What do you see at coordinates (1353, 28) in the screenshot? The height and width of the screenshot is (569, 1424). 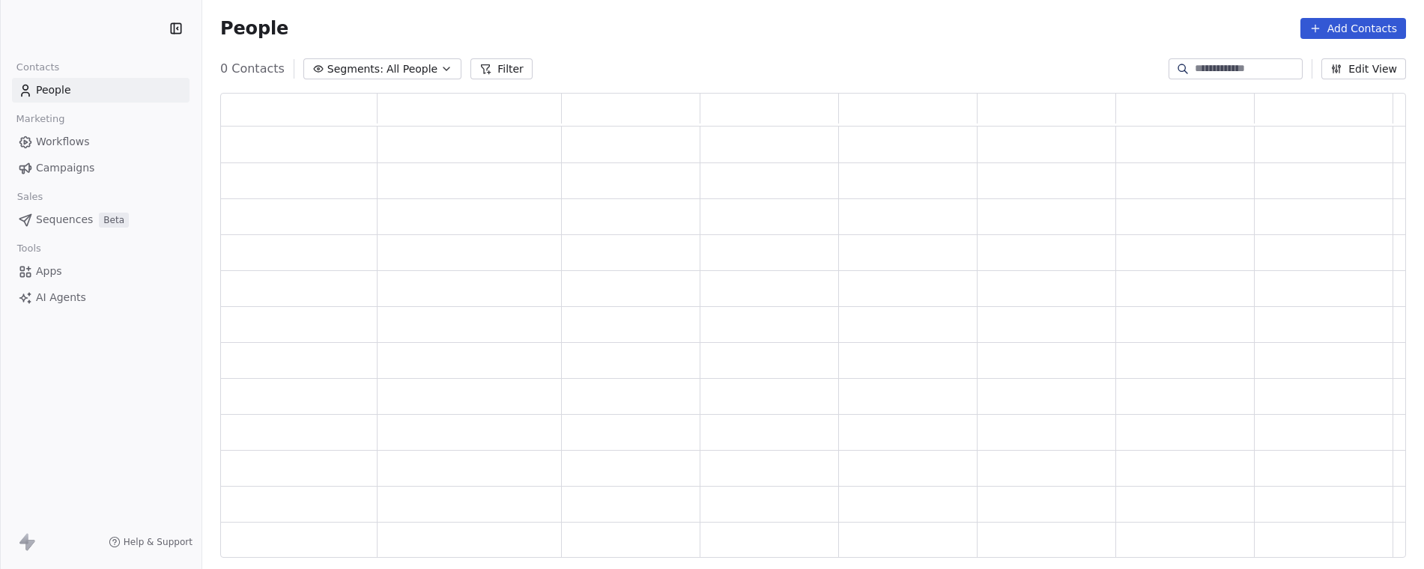 I see `button: Add Contacts` at bounding box center [1353, 28].